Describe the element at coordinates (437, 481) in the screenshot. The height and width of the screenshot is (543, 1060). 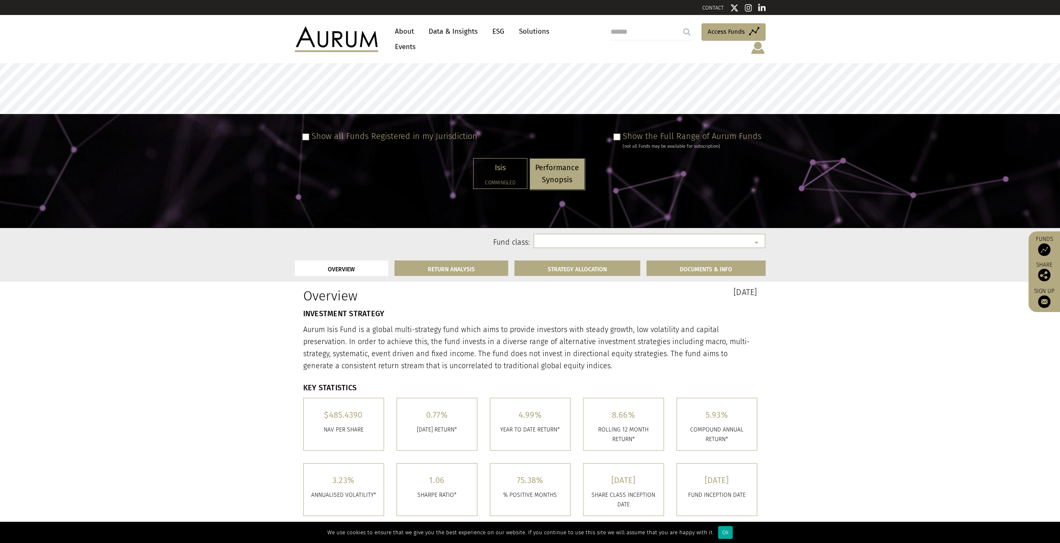
I see `h5: 1.06` at that location.